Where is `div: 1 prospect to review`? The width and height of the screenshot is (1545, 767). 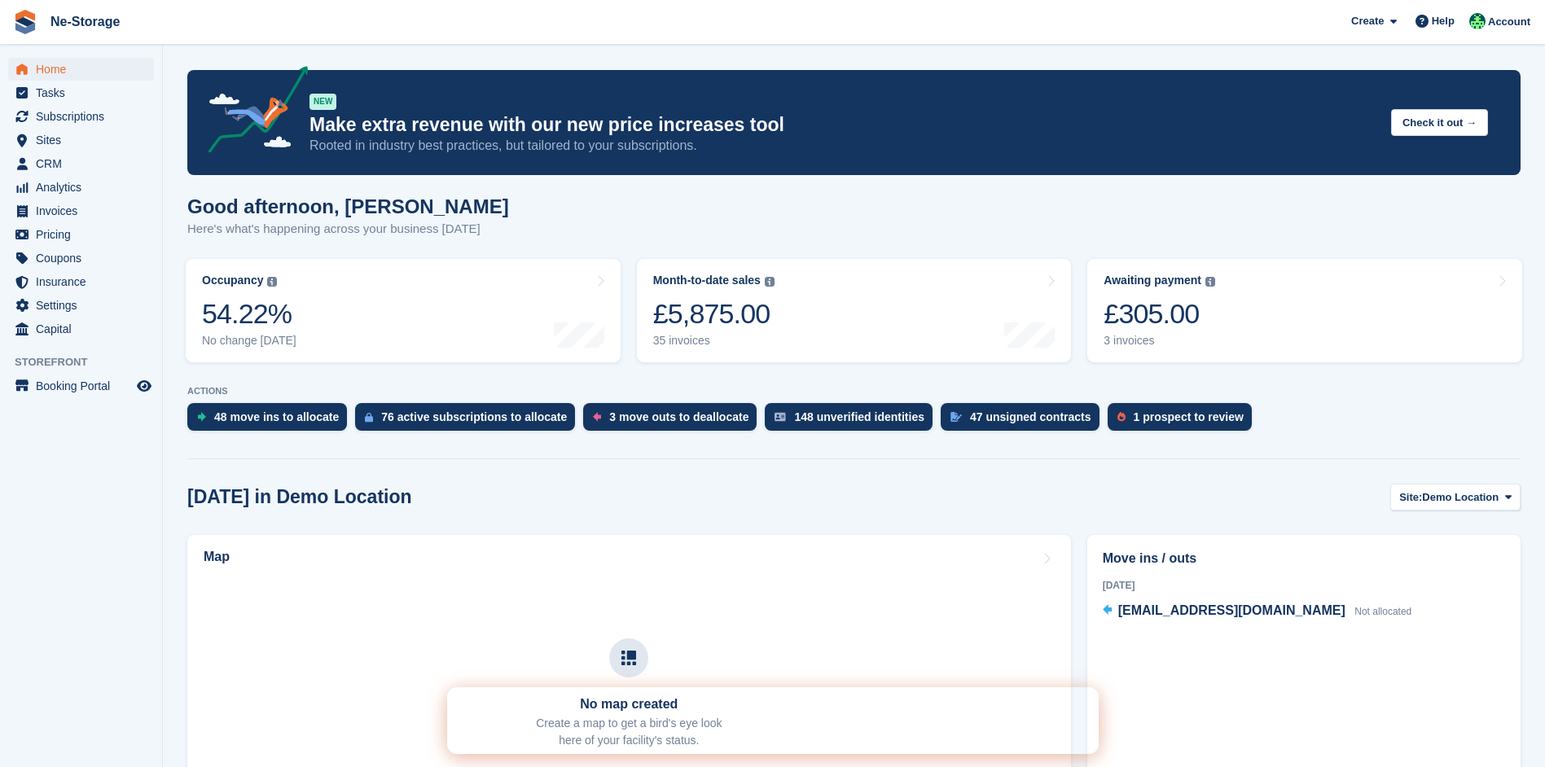
div: 1 prospect to review is located at coordinates (1188, 417).